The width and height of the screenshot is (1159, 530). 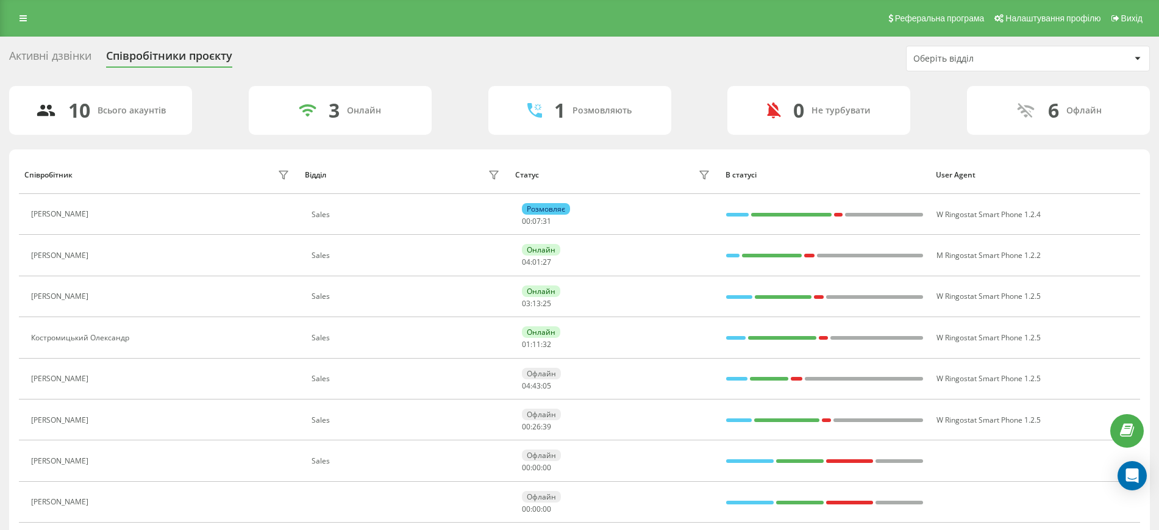 What do you see at coordinates (50, 59) in the screenshot?
I see `div: Активні дзвінки` at bounding box center [50, 59].